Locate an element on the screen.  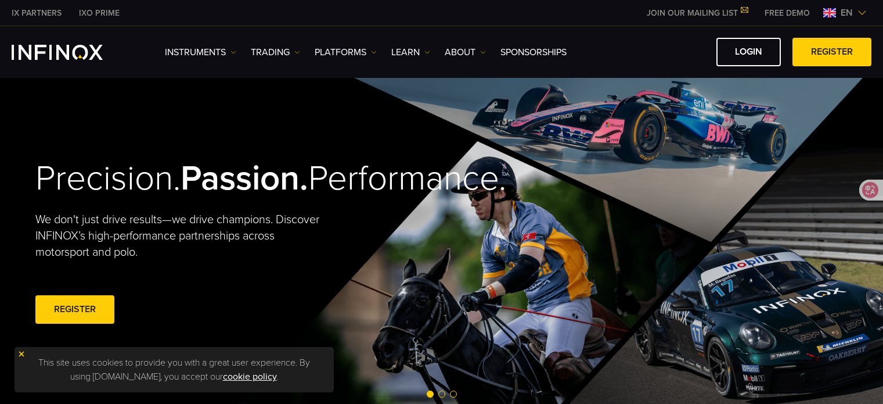
a: Learn is located at coordinates (411, 52).